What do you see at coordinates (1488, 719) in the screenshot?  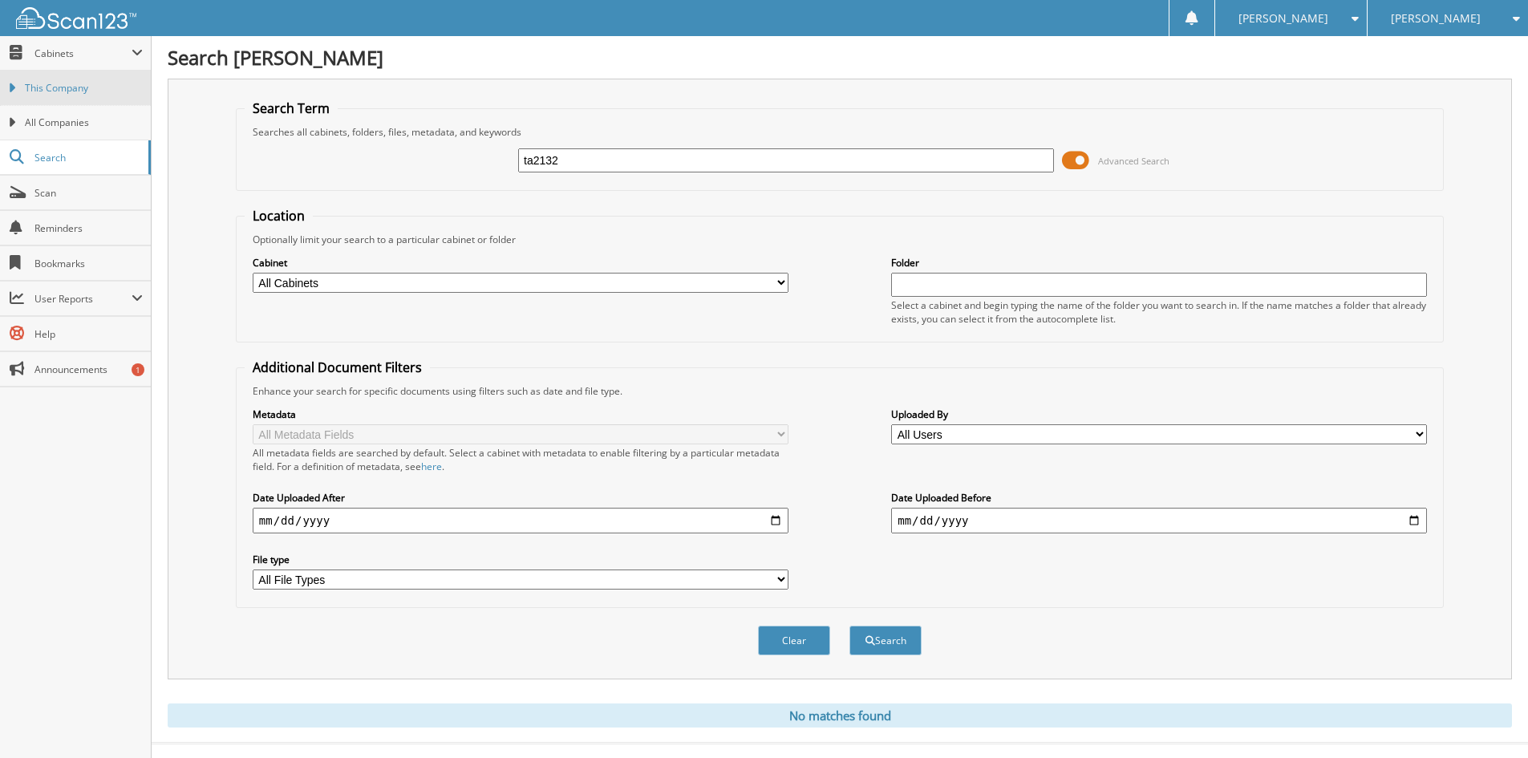 I see `div: Chat Widget` at bounding box center [1488, 719].